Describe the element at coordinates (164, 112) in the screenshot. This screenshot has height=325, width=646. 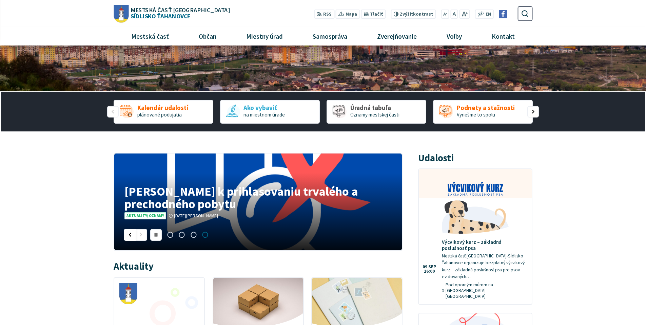
I see `div: 1 / 5` at that location.